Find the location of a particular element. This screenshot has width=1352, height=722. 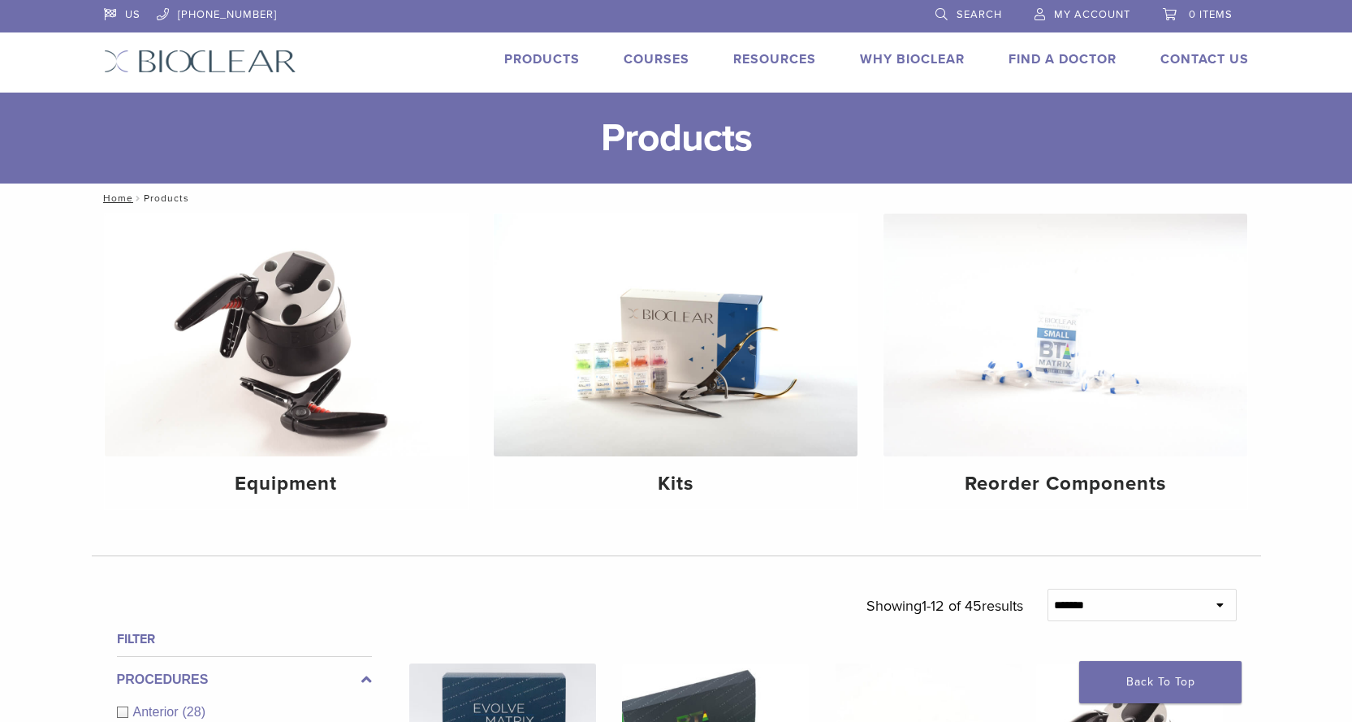

a: Products is located at coordinates (542, 59).